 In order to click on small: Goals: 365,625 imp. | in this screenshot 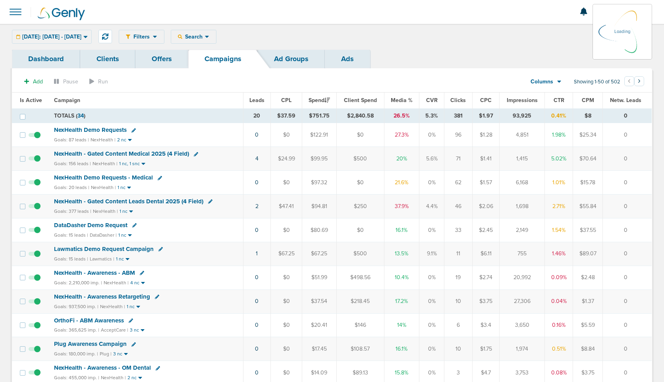, I will do `click(77, 330)`.